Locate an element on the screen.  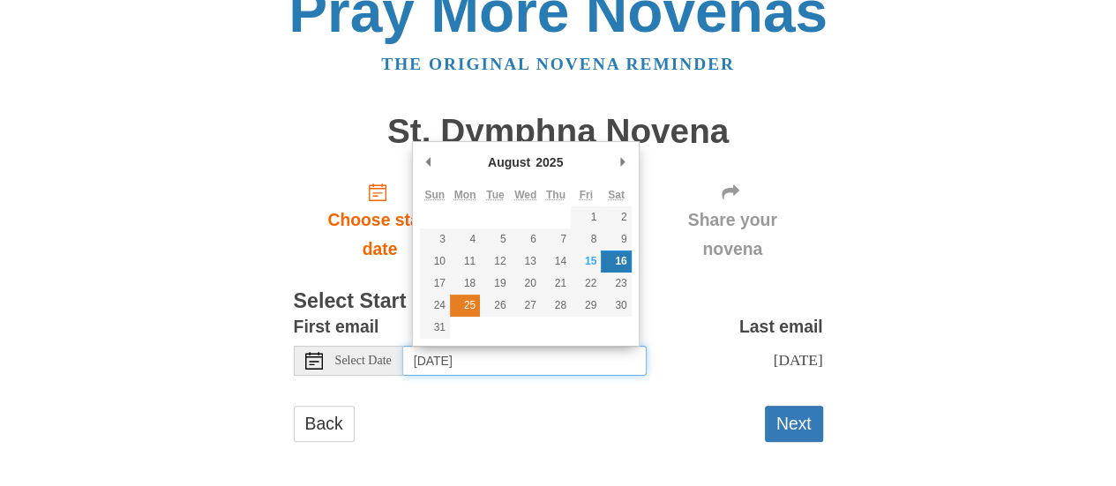
button: 5 is located at coordinates (495, 239).